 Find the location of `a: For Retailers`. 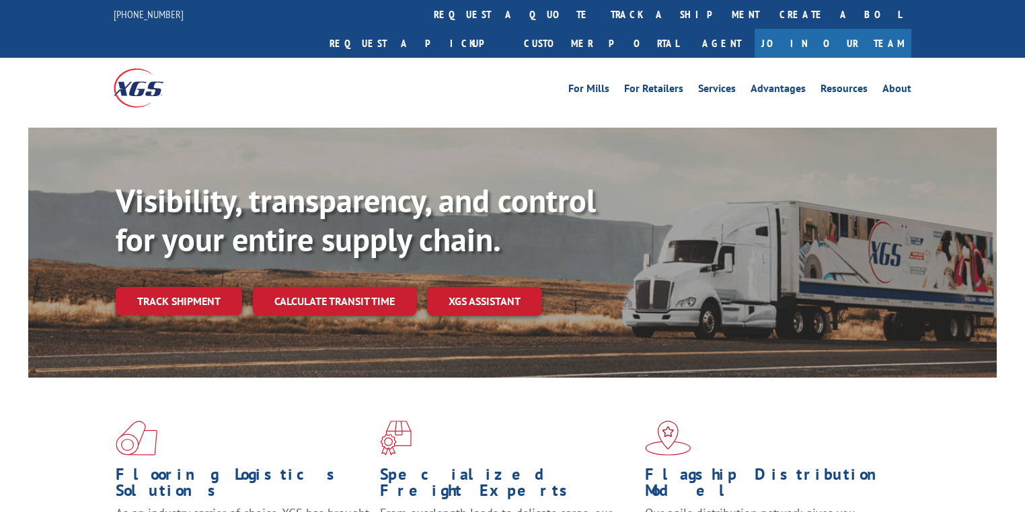

a: For Retailers is located at coordinates (654, 91).